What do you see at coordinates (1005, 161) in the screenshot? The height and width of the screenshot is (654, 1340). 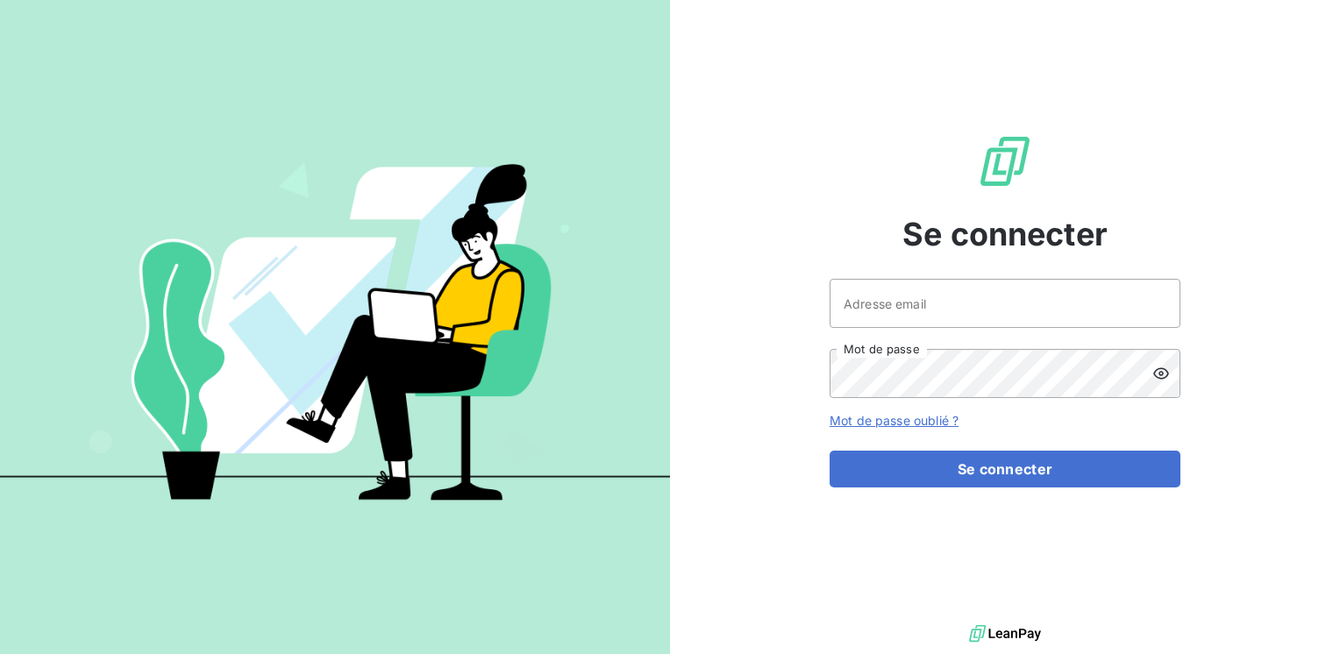 I see `img: Logo LeanPay` at bounding box center [1005, 161].